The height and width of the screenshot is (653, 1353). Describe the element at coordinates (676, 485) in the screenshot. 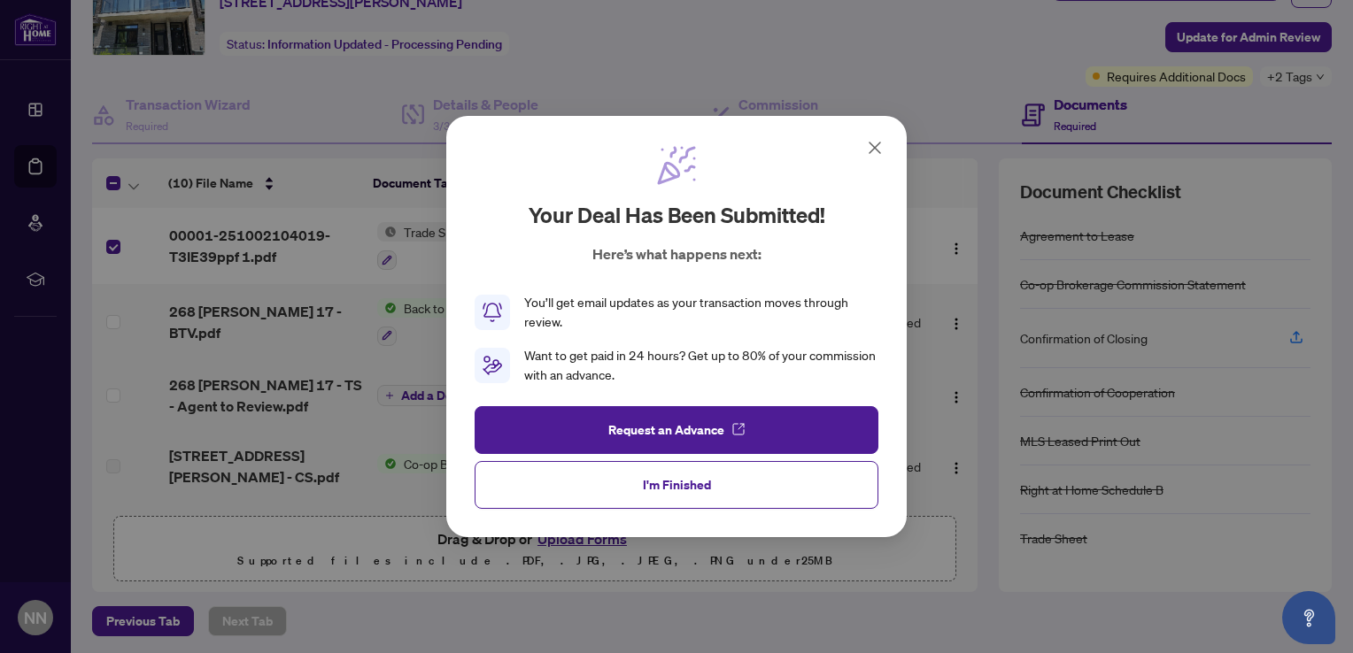

I see `button: I'm Finished` at that location.